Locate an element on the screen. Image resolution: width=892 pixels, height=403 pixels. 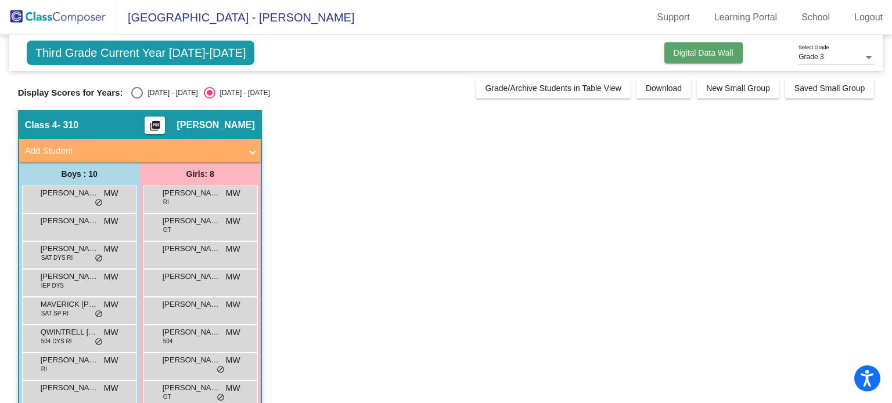
div: Boys : 10 is located at coordinates (80, 174).